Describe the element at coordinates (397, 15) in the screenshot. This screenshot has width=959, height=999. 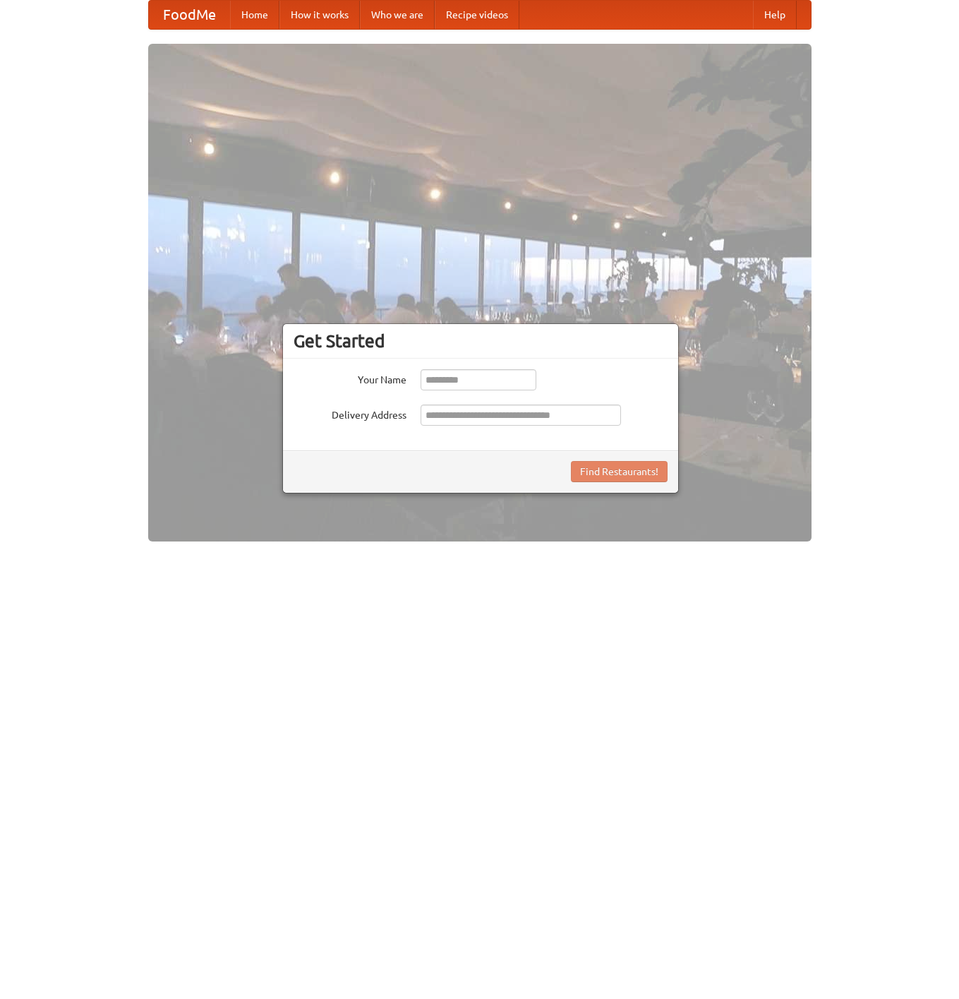
I see `a: Who we are` at that location.